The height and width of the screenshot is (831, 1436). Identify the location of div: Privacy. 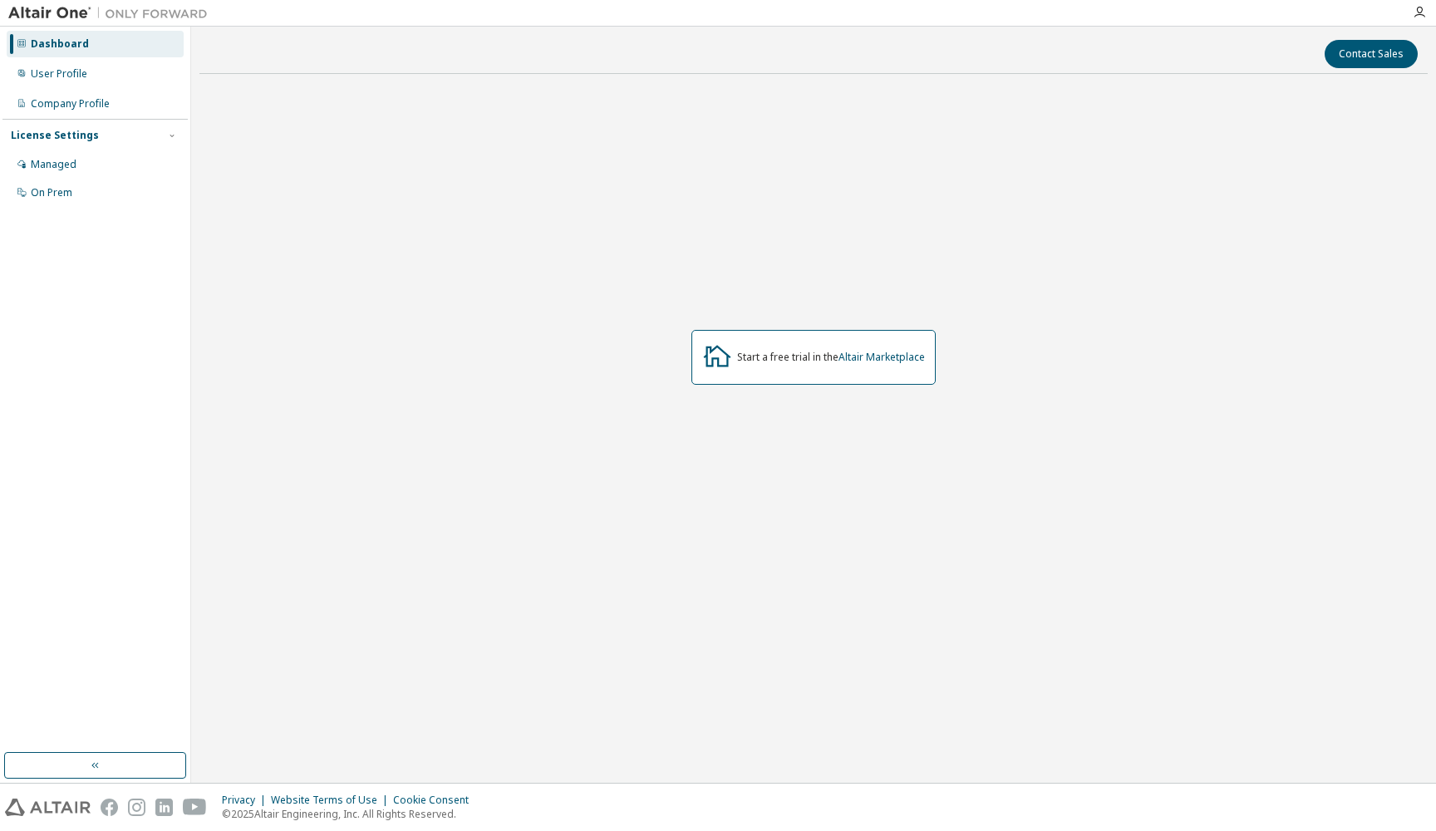
(246, 800).